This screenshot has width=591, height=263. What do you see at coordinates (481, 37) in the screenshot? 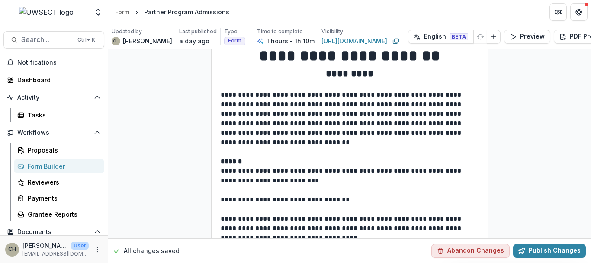
I see `button: Refresh Translation` at bounding box center [481, 37].